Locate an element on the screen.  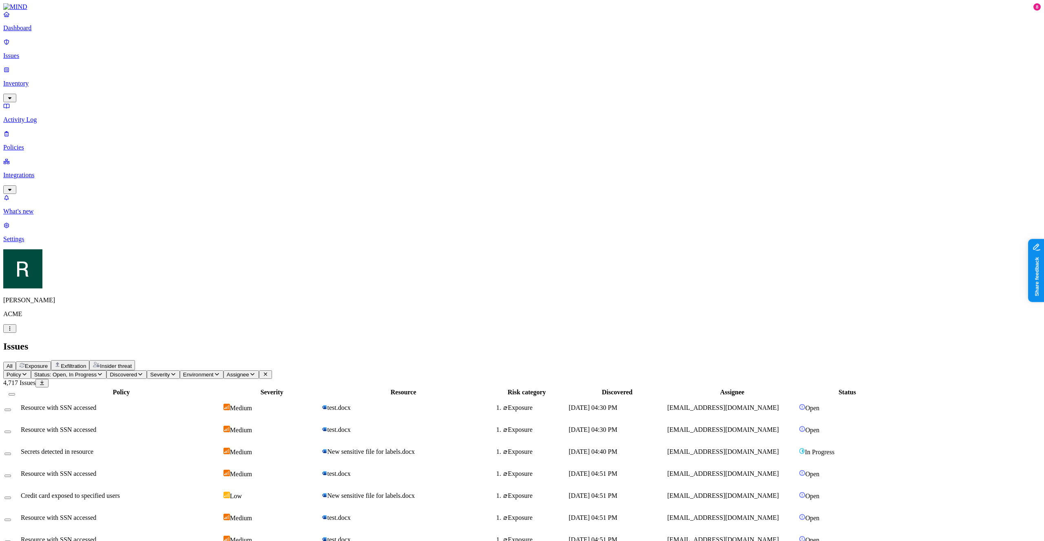
a: What's new is located at coordinates (522, 205).